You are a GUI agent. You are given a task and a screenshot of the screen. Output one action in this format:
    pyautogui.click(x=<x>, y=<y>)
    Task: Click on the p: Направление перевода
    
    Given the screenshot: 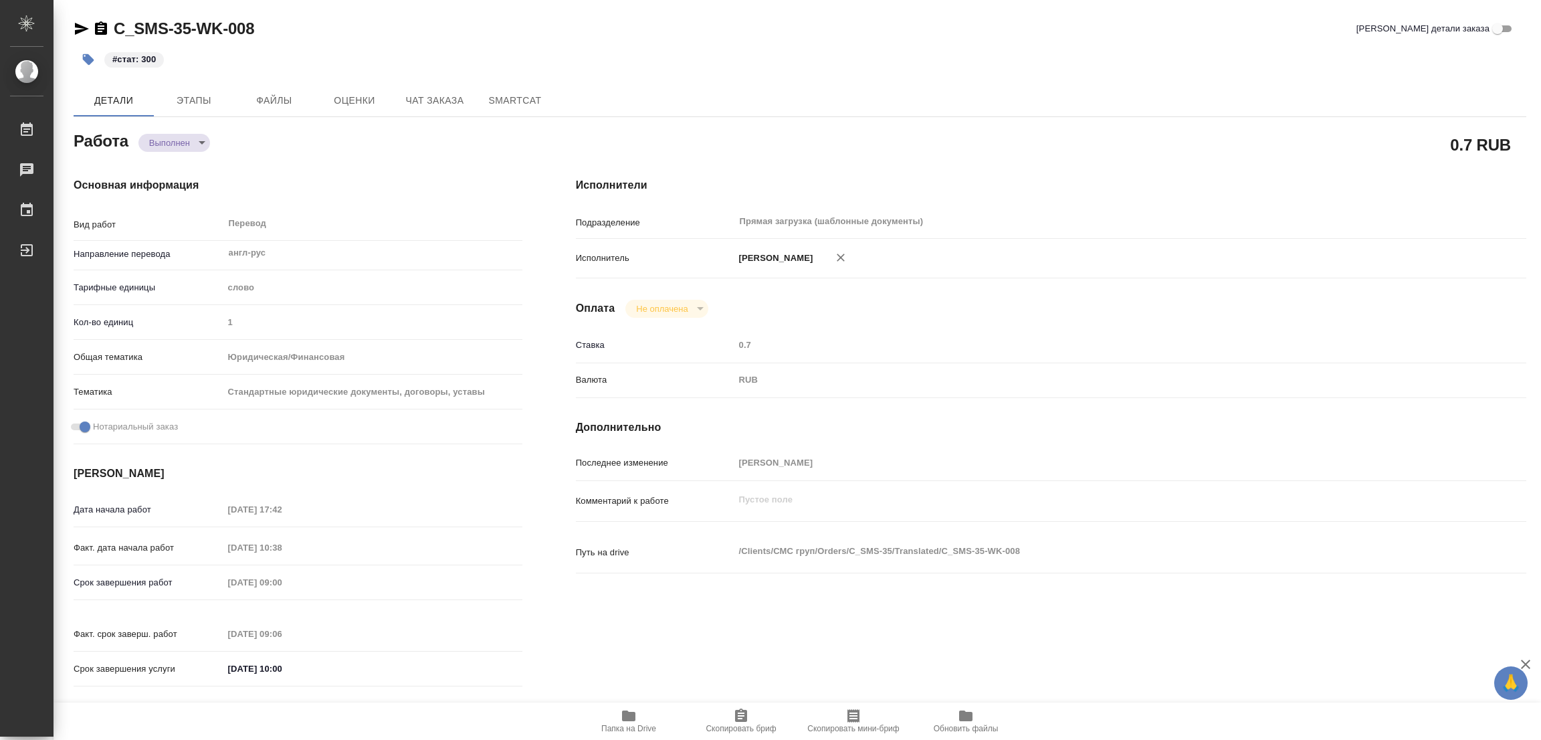 What is the action you would take?
    pyautogui.click(x=148, y=254)
    